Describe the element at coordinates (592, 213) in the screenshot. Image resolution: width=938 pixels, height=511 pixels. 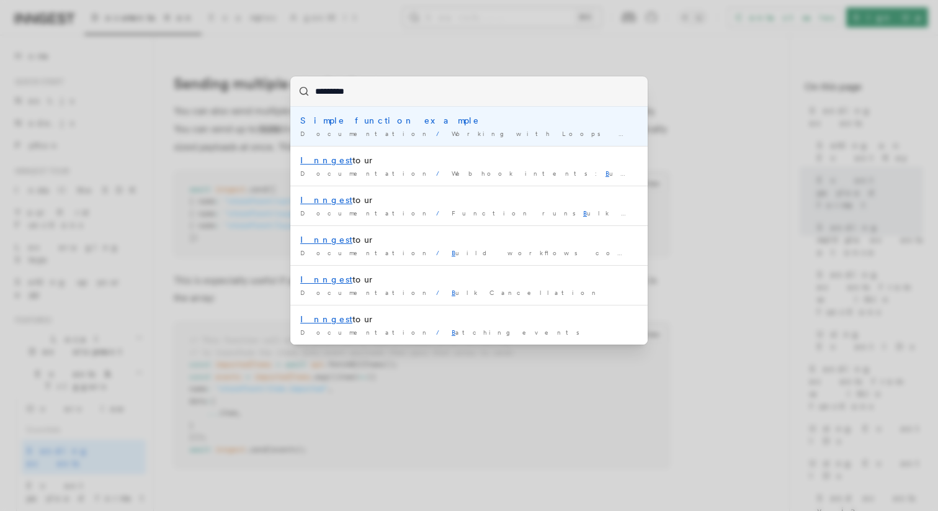
I see `span: Function runs ulk Cancellation` at that location.